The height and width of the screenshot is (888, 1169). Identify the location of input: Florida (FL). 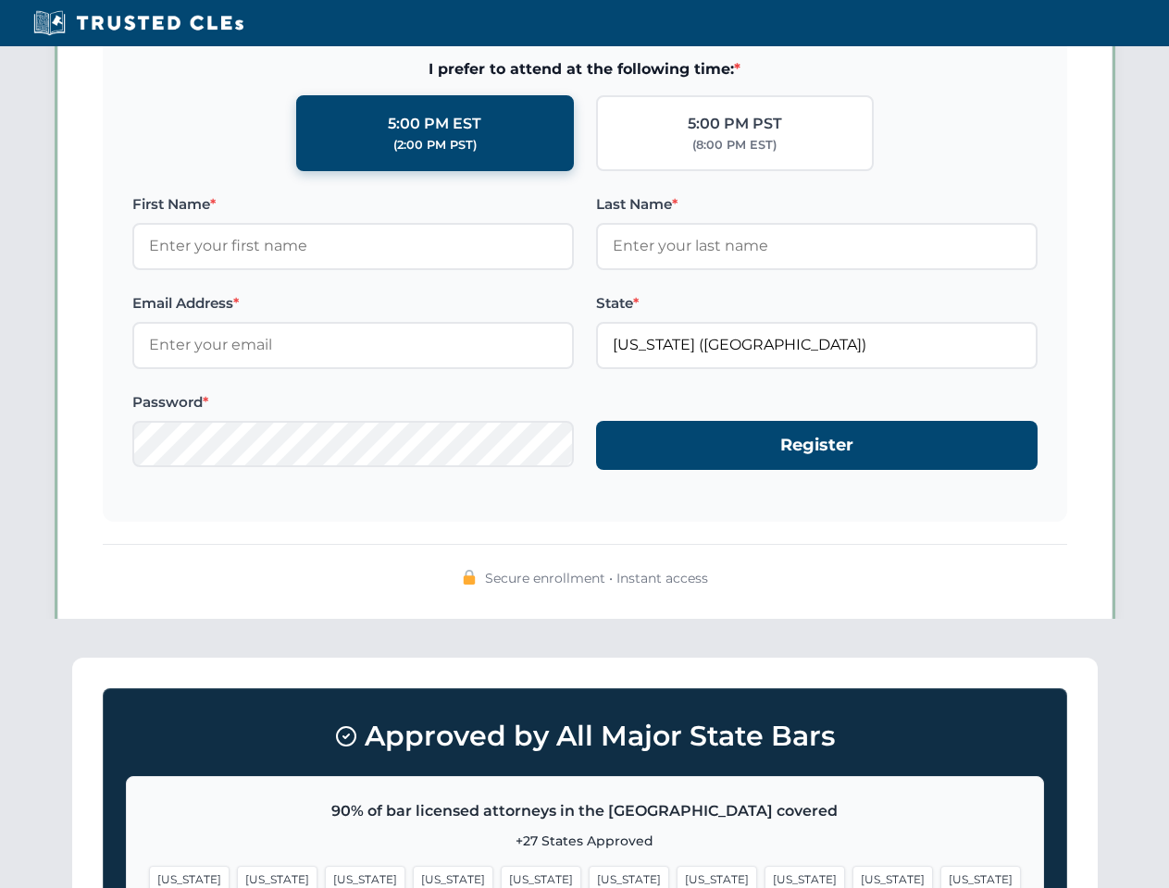
(816, 345).